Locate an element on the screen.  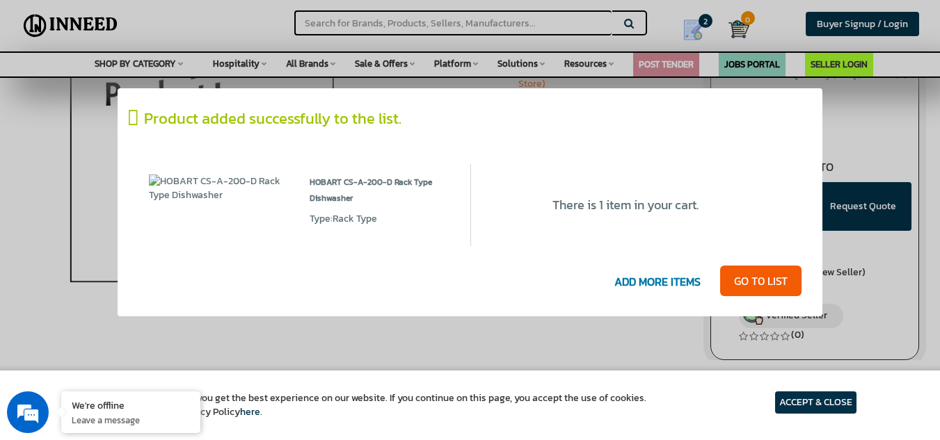
span: ADD MORE ITEMS is located at coordinates (657, 282).